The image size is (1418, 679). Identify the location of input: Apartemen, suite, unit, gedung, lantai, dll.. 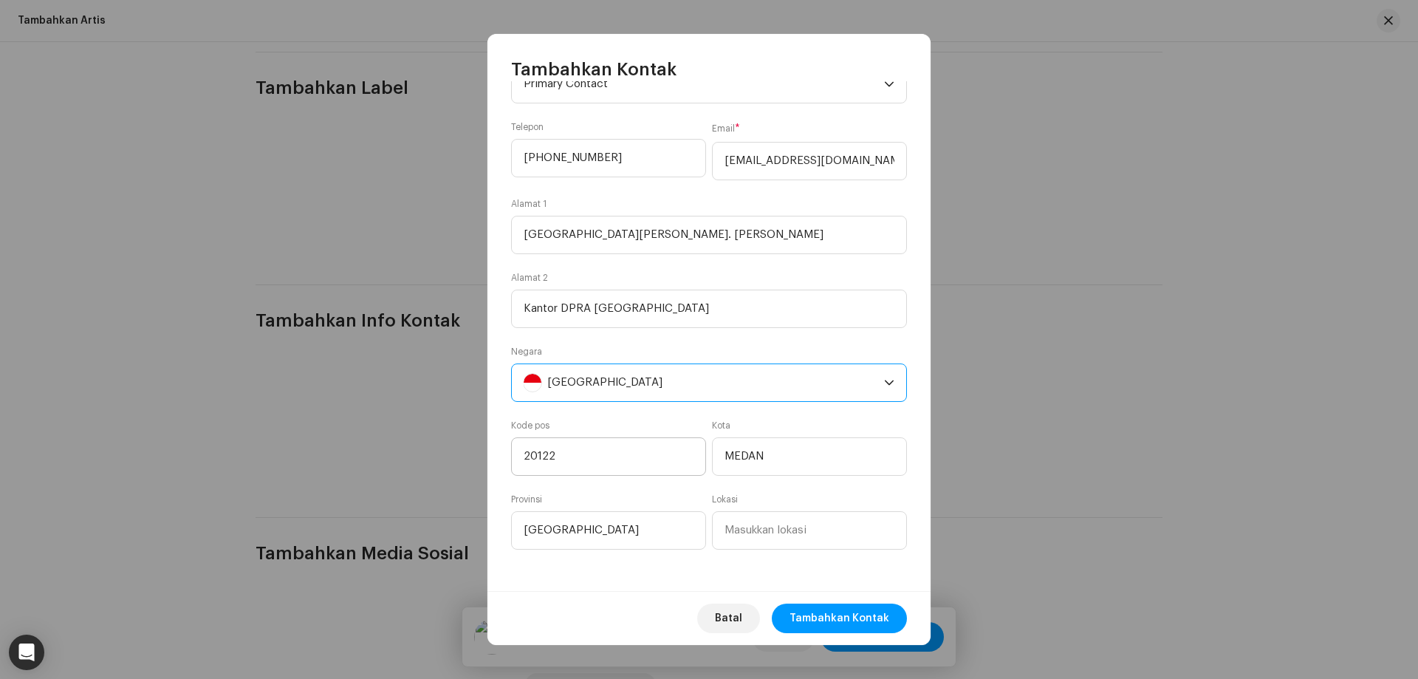
(709, 309).